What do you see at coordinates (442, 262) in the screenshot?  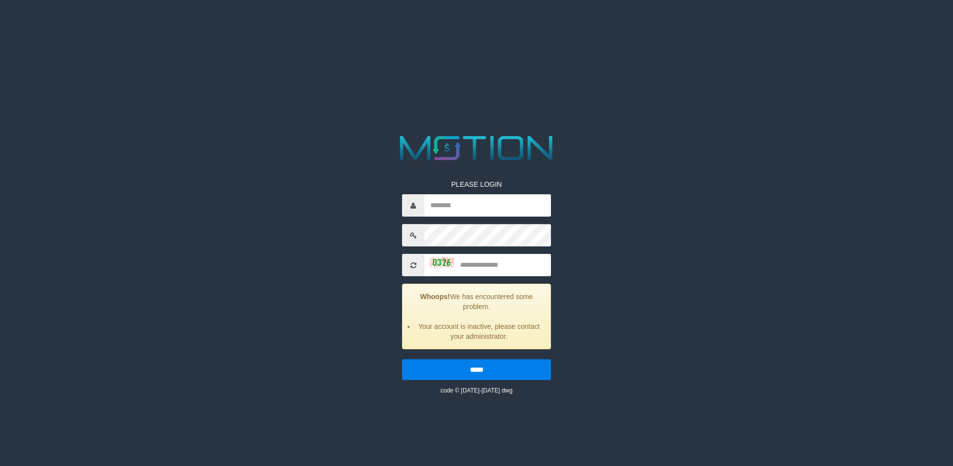 I see `img: captcha` at bounding box center [442, 262].